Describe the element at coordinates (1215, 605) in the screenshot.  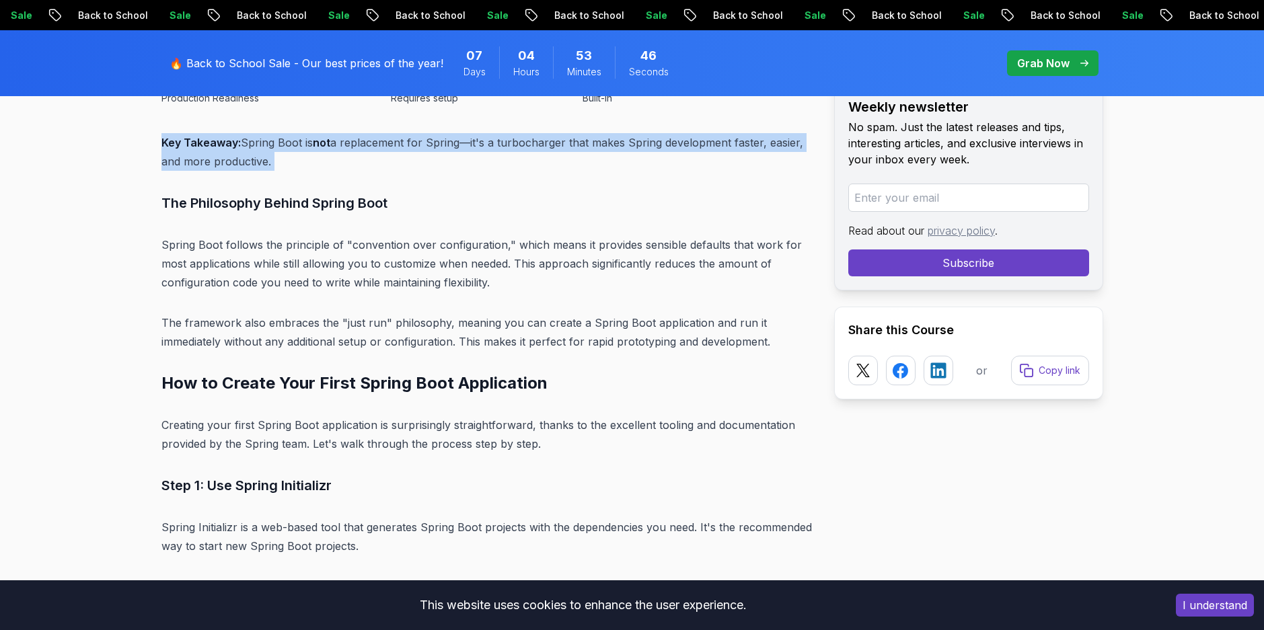
I see `button: Accept cookies` at that location.